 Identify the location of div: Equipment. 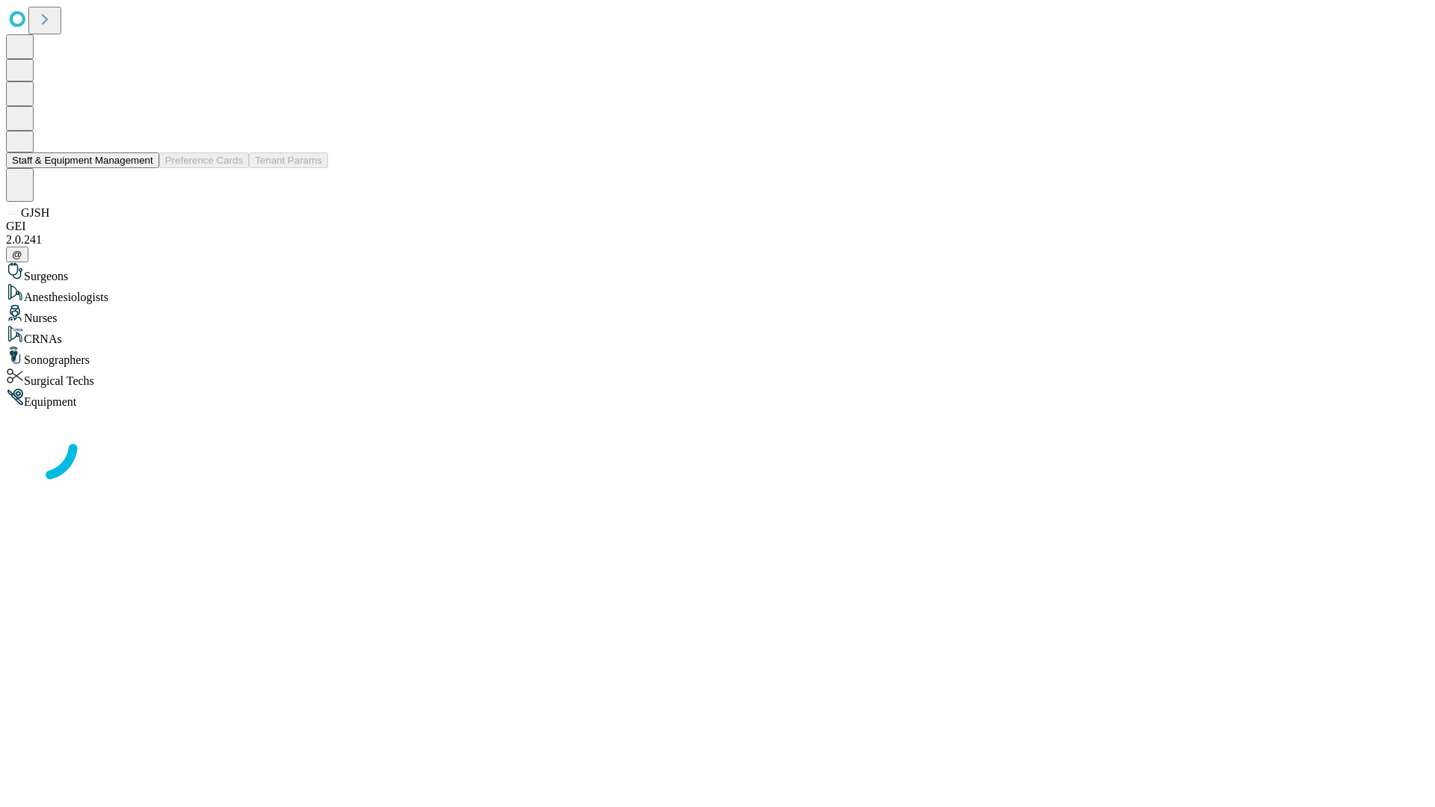
(718, 398).